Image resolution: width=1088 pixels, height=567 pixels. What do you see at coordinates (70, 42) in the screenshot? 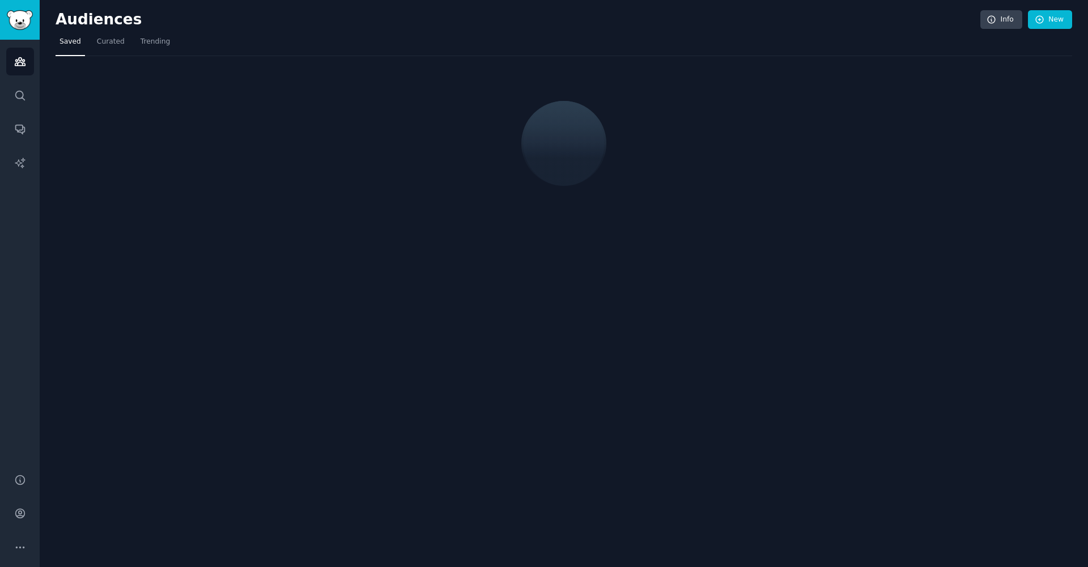
I see `span: Saved` at bounding box center [70, 42].